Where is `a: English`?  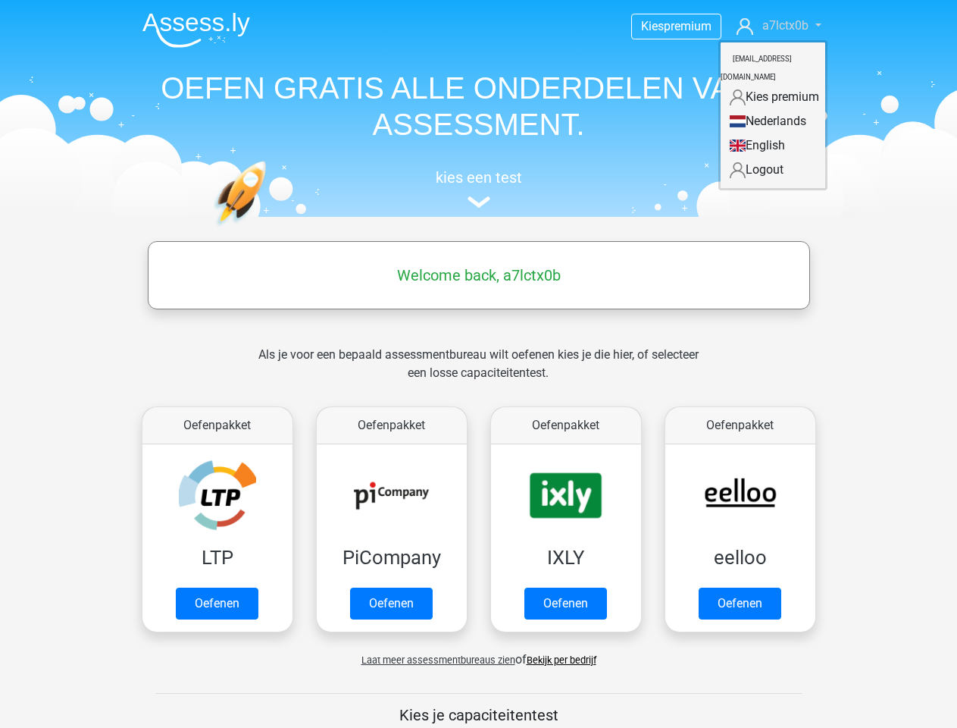 a: English is located at coordinates (773, 146).